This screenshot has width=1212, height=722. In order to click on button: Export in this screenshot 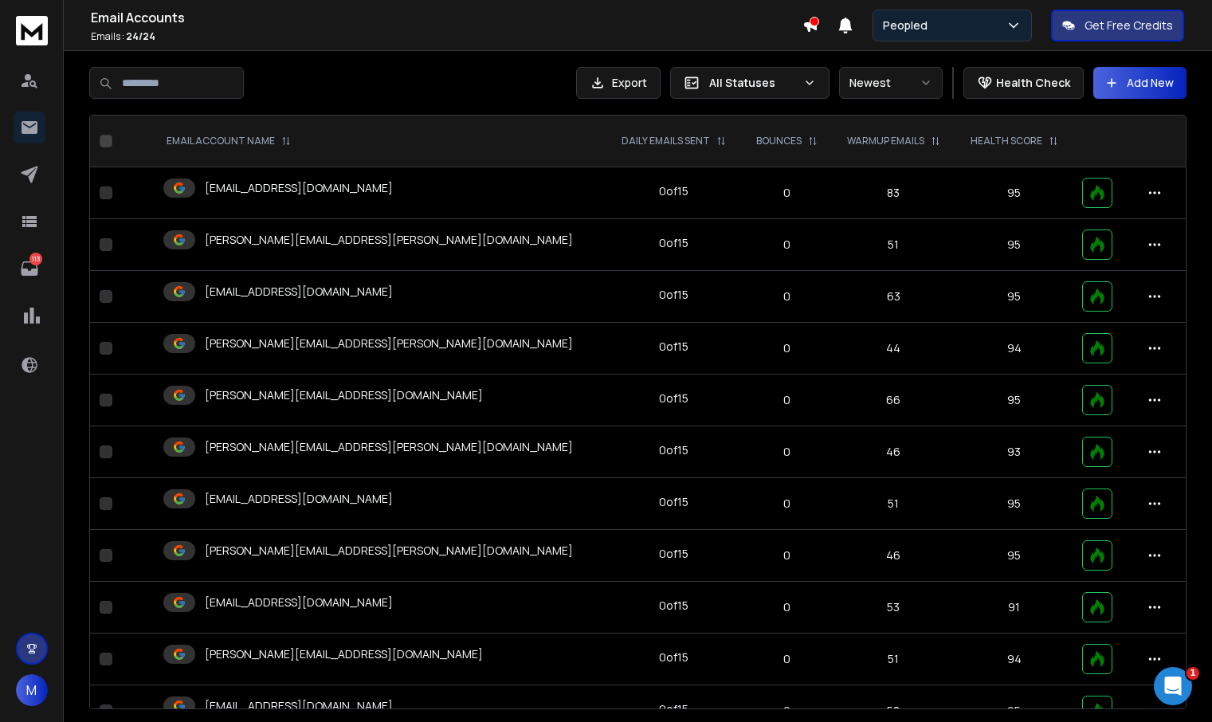, I will do `click(618, 83)`.